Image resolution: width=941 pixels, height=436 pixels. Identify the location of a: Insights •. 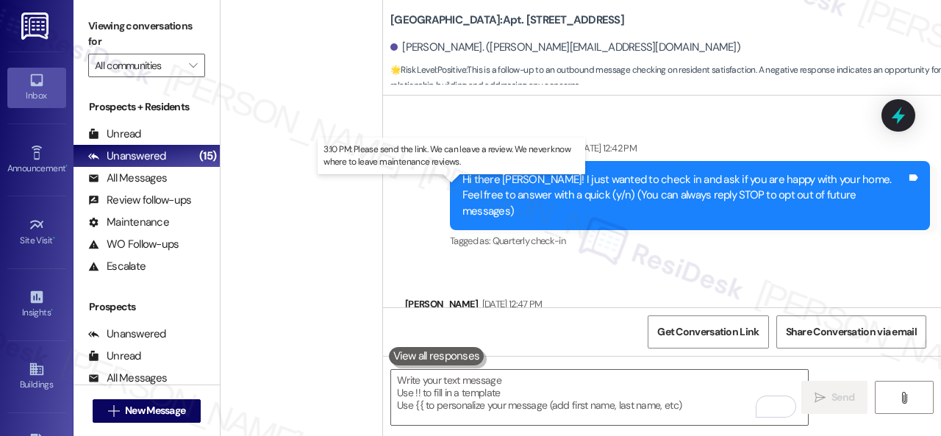
(37, 304).